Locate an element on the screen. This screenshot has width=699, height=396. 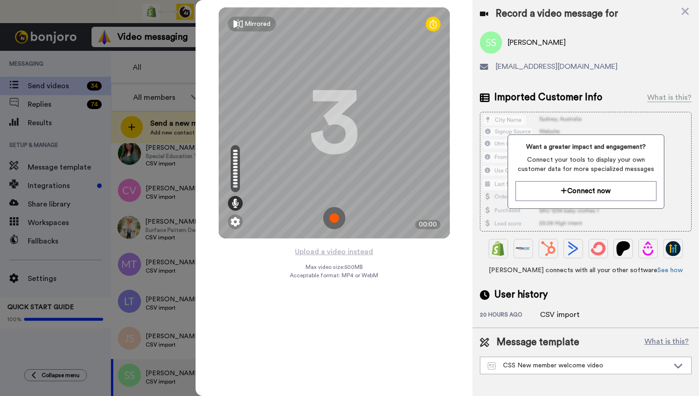
span: User history is located at coordinates (521, 295).